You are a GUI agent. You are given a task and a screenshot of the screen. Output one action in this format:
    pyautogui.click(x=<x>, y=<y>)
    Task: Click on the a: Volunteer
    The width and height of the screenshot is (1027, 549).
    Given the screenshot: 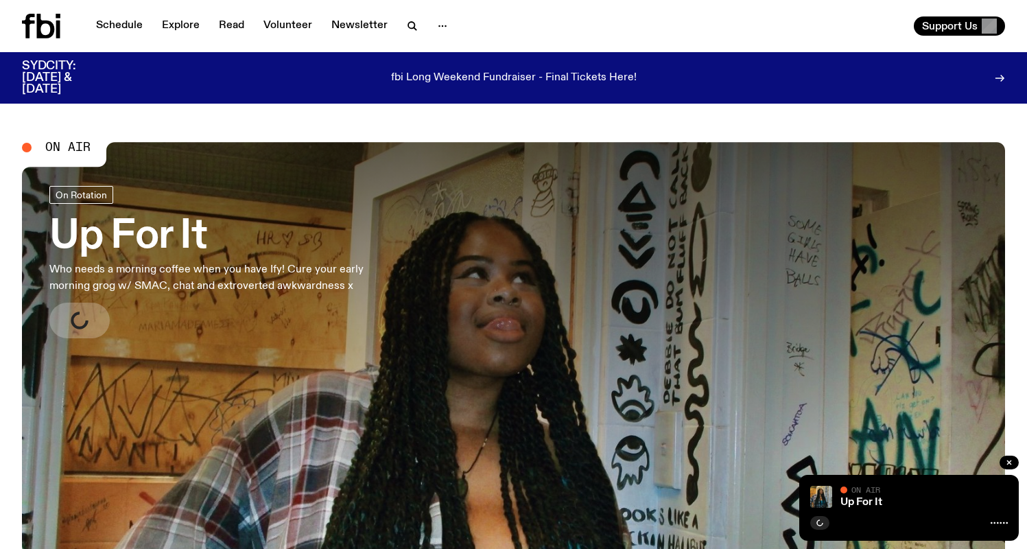 What is the action you would take?
    pyautogui.click(x=287, y=26)
    